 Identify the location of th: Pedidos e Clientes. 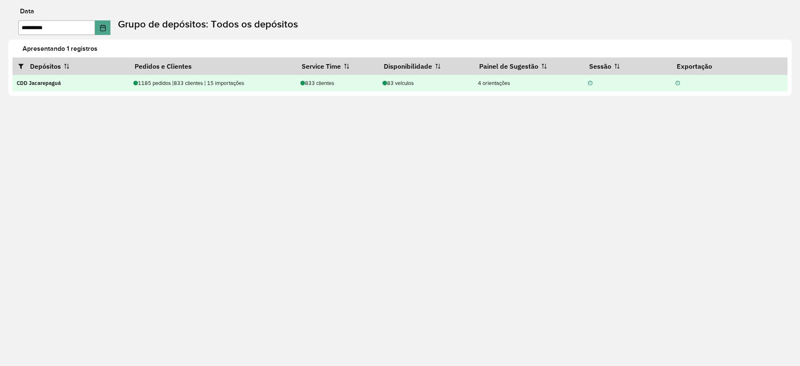
(212, 66).